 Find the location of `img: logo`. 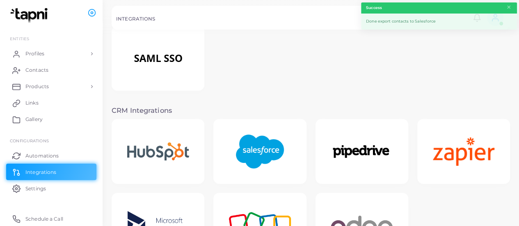

img: logo is located at coordinates (30, 15).